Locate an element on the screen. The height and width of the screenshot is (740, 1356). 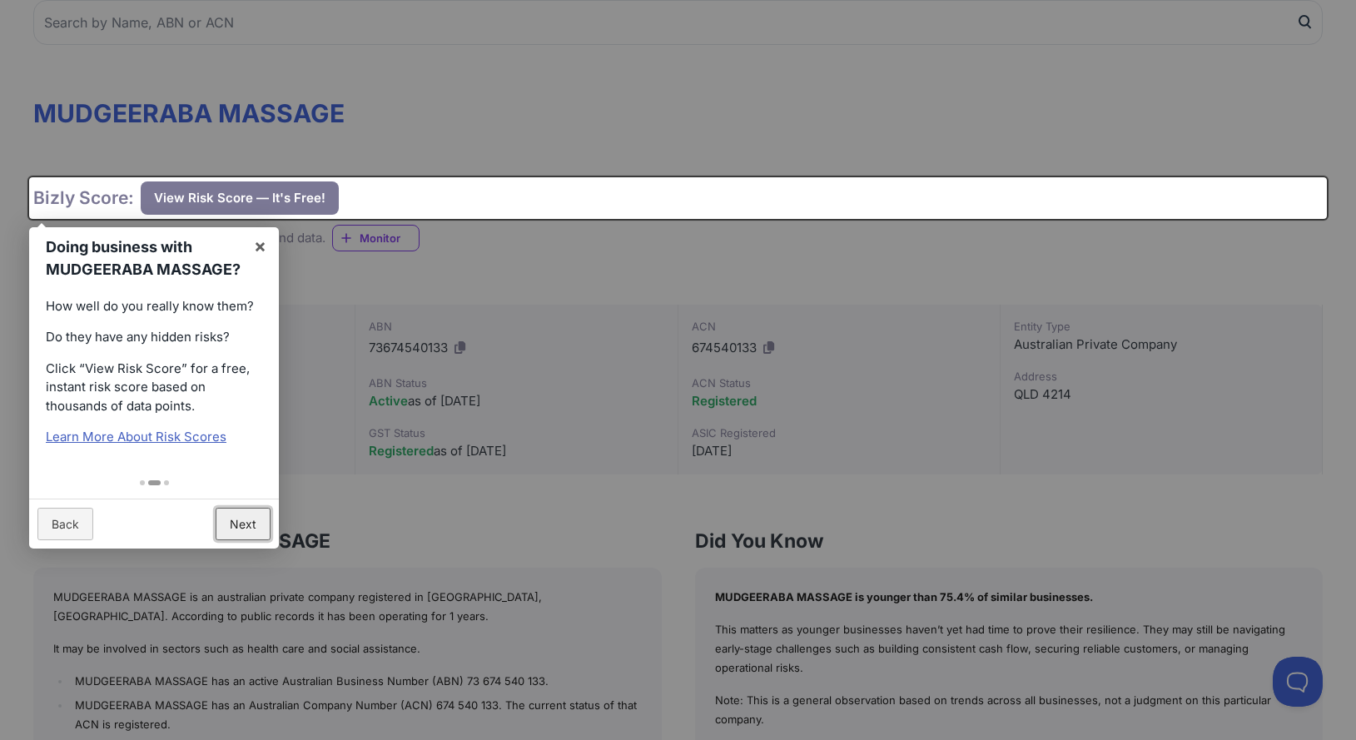
p: Click “View Risk Score” for a free, instant risk score based on thousands of data points. is located at coordinates (154, 388).